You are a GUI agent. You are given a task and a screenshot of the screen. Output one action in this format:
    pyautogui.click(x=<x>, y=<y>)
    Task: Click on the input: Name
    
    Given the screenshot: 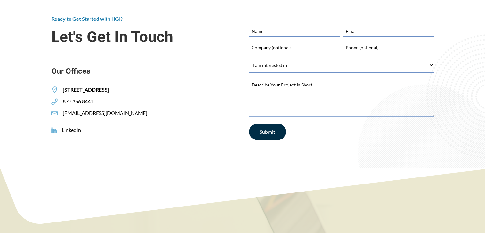 What is the action you would take?
    pyautogui.click(x=294, y=31)
    